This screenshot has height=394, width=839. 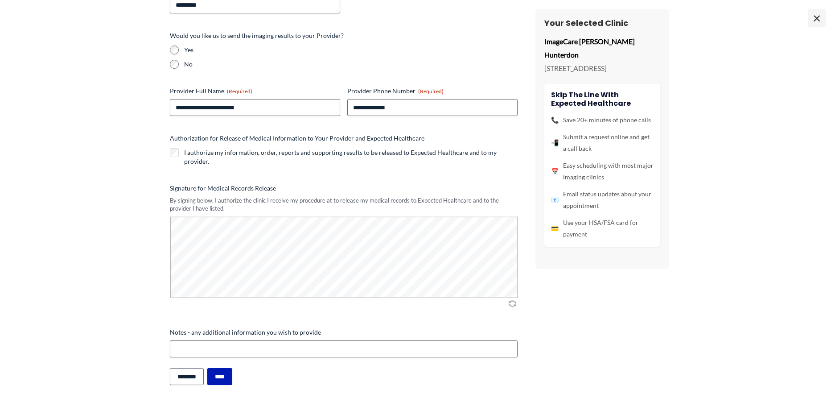 I want to click on li: Email status updates about your appointment, so click(x=602, y=200).